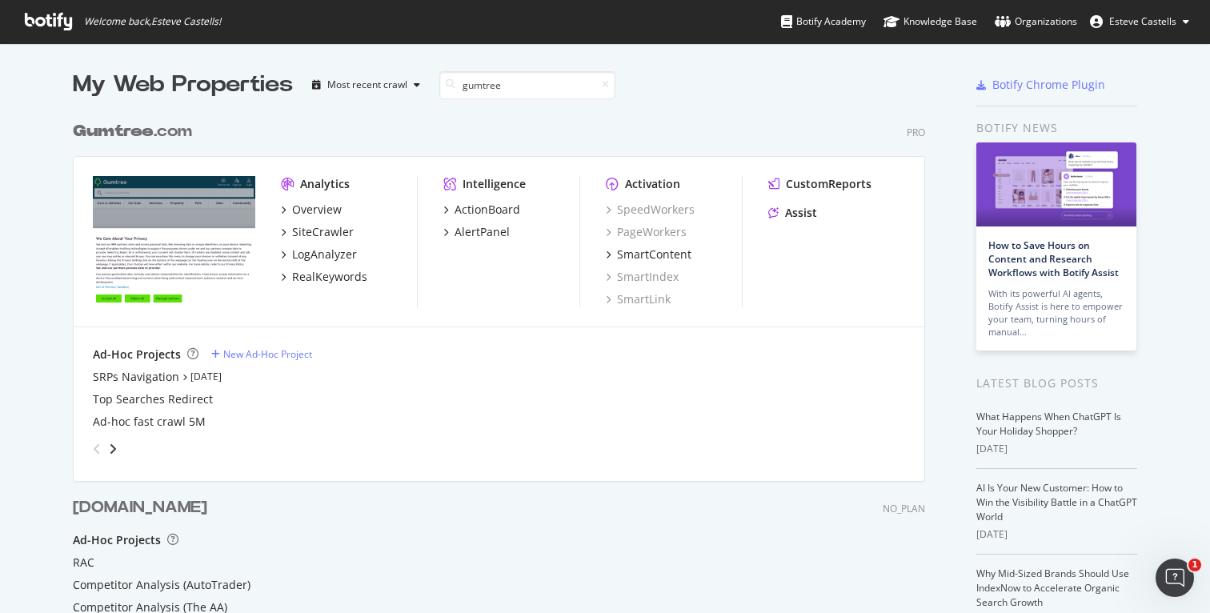  I want to click on a: Botify Chrome Plugin, so click(1041, 85).